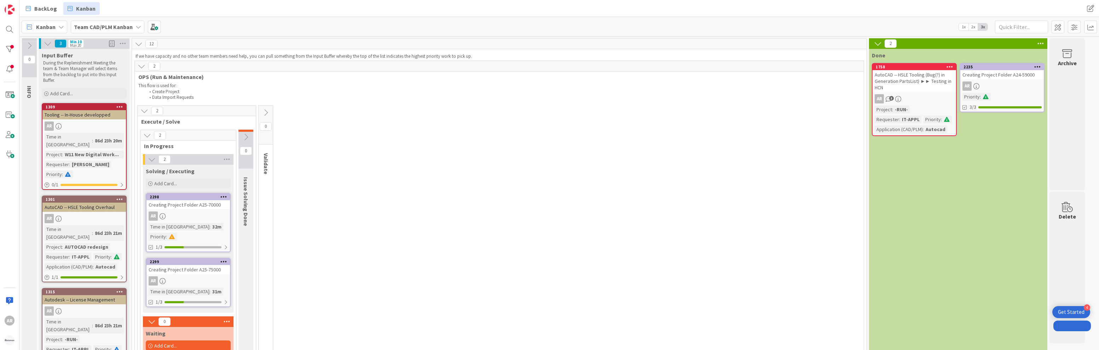 The height and width of the screenshot is (350, 1099). Describe the element at coordinates (1071, 312) in the screenshot. I see `div: Get Started` at that location.